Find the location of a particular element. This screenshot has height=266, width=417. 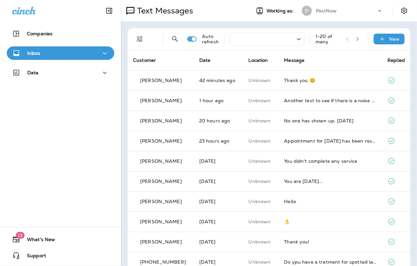

p: Sep 3, 2025 10:12 AM is located at coordinates (218, 161).